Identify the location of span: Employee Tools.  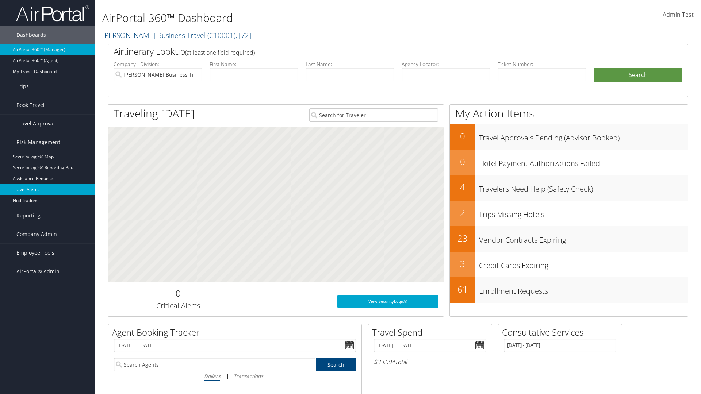
(35, 253).